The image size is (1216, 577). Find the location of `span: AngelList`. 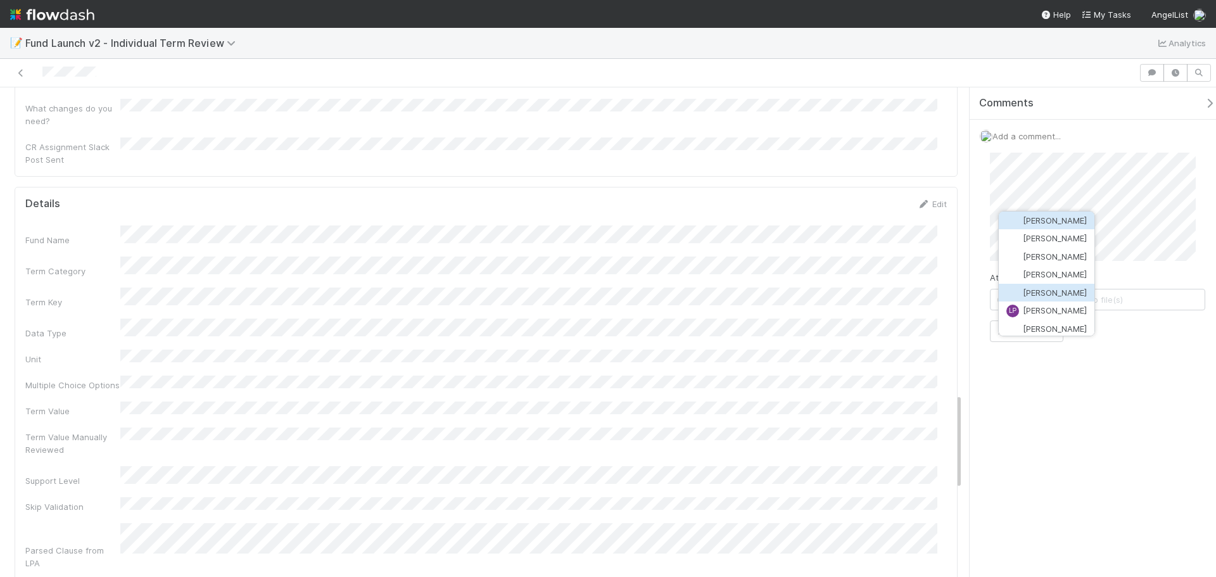

span: AngelList is located at coordinates (1170, 15).